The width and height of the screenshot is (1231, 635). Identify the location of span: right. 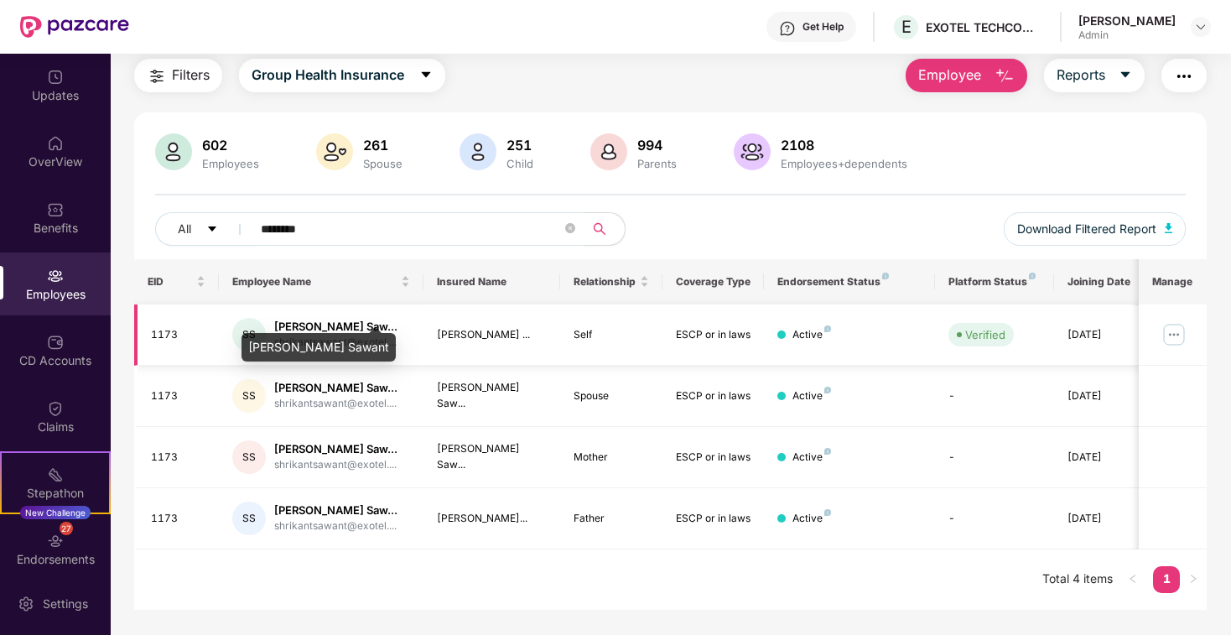
(1193, 578).